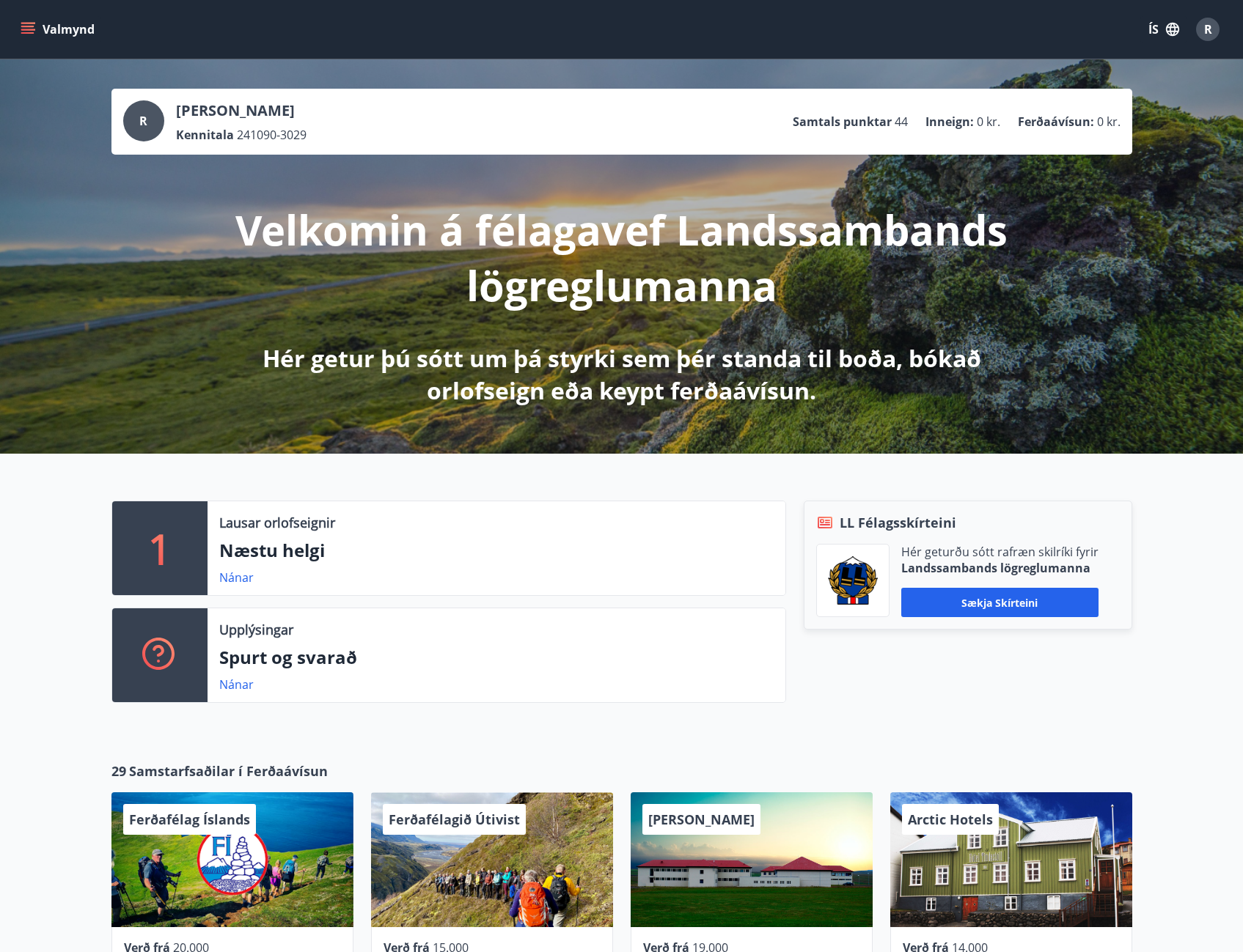  Describe the element at coordinates (256, 629) in the screenshot. I see `p: Upplýsingar` at that location.